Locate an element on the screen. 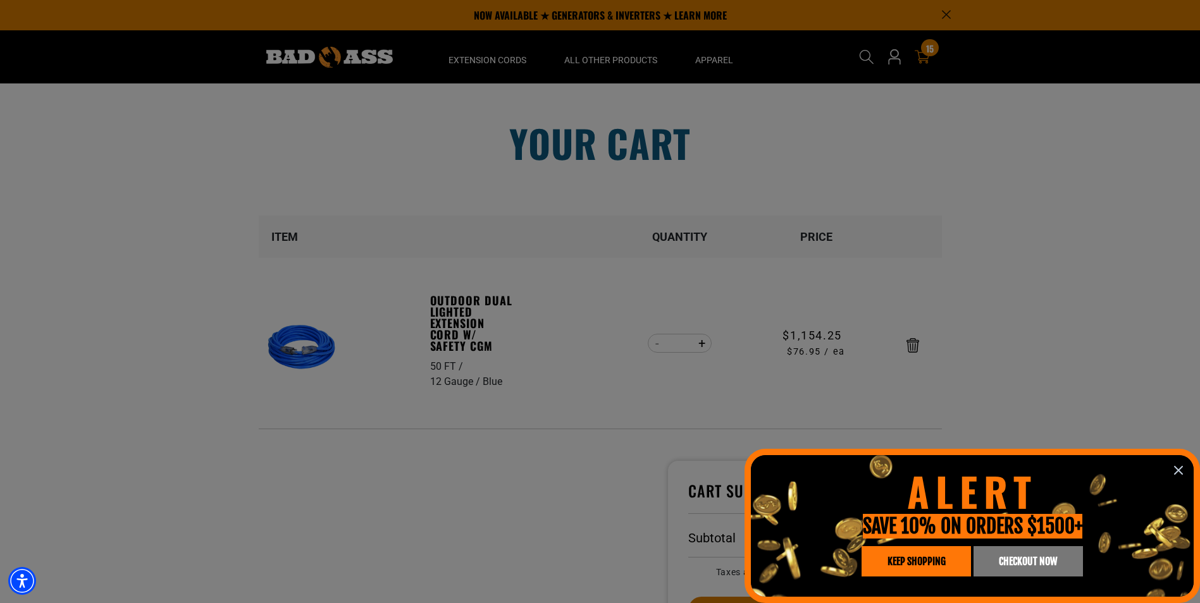  span: CHECKOUT NOW is located at coordinates (1028, 562).